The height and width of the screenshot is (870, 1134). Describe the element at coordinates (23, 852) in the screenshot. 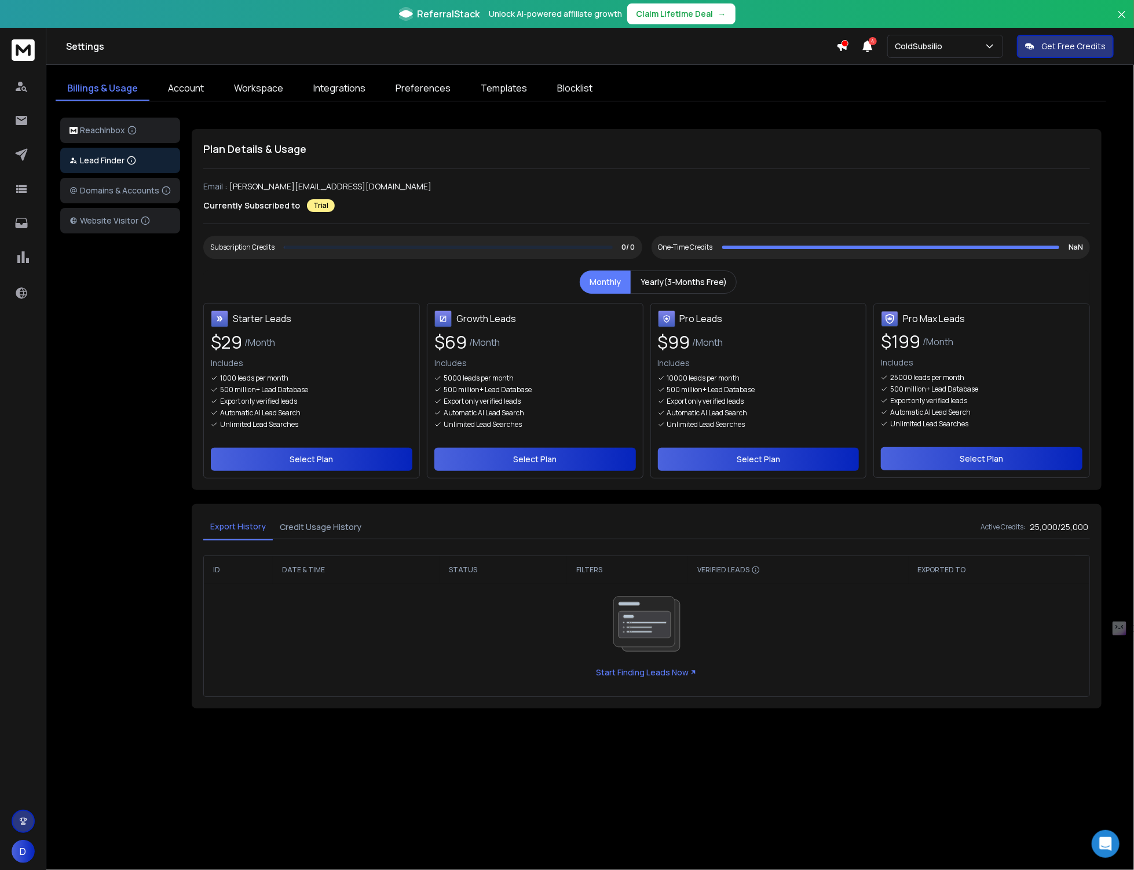

I see `span: D` at that location.